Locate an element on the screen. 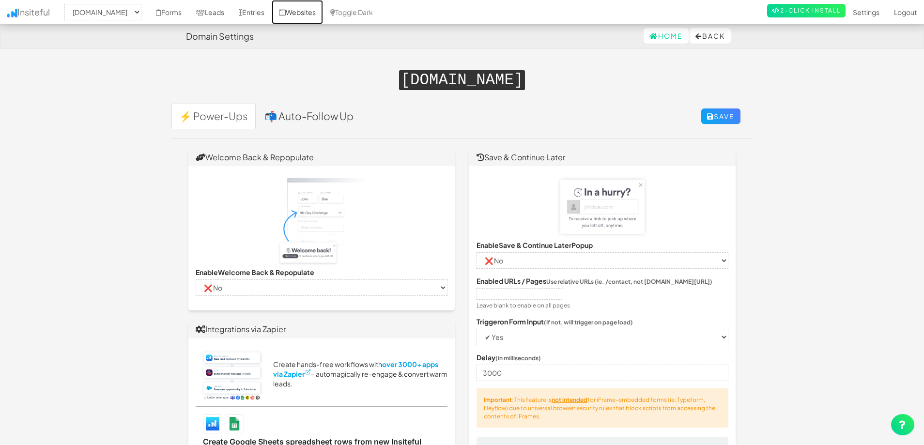  u: not intended is located at coordinates (570, 400).